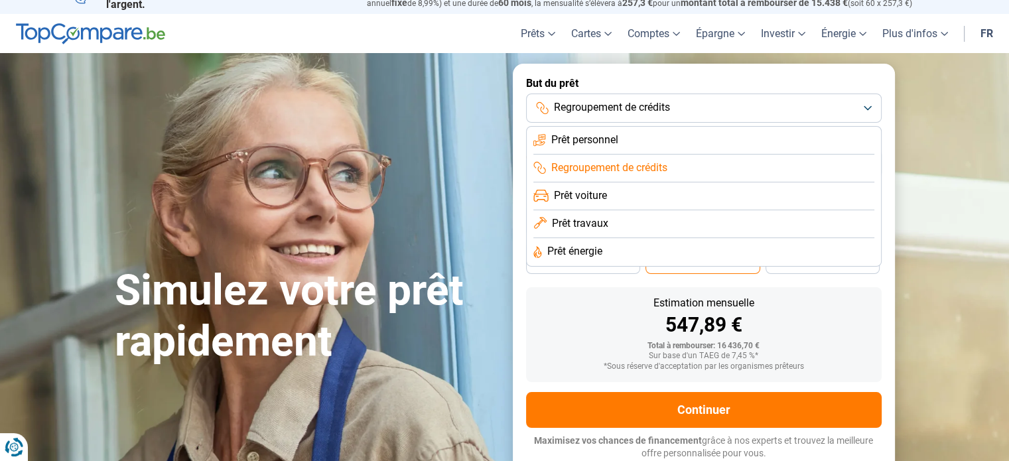 The width and height of the screenshot is (1009, 461). What do you see at coordinates (704, 447) in the screenshot?
I see `p: grâce à nos experts et trouvez la meilleure offre personnalisée pour vous.` at bounding box center [704, 447].